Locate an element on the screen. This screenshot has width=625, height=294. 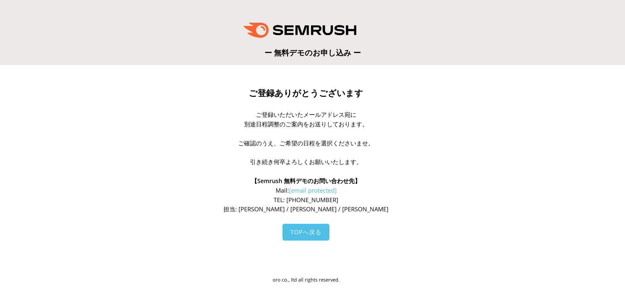
span: oro co., ltd all rights reserved. is located at coordinates (306, 280).